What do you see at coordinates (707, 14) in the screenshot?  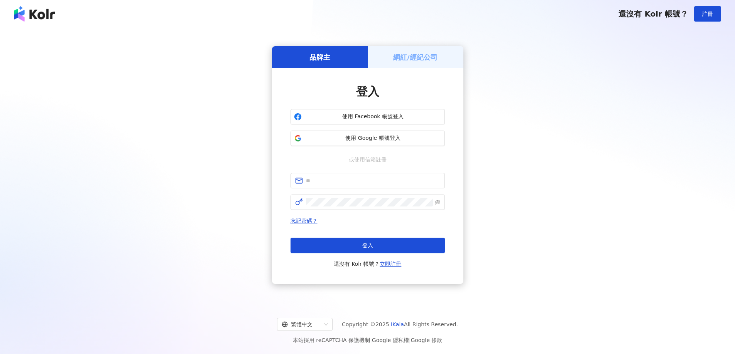 I see `span: 註冊` at bounding box center [707, 14].